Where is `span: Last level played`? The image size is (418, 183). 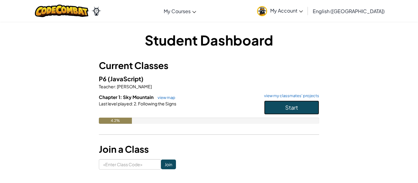 span: Last level played is located at coordinates (115, 104).